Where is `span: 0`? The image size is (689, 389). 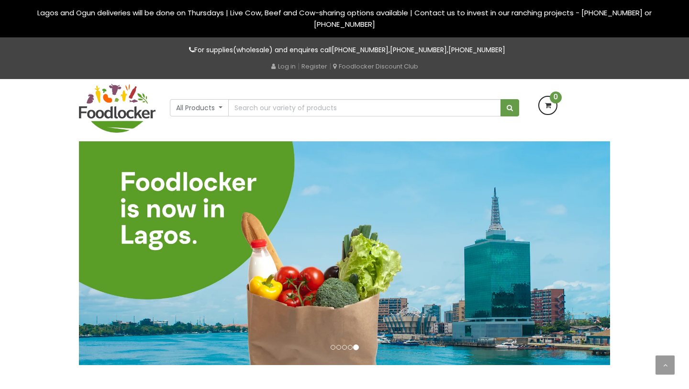 span: 0 is located at coordinates (556, 97).